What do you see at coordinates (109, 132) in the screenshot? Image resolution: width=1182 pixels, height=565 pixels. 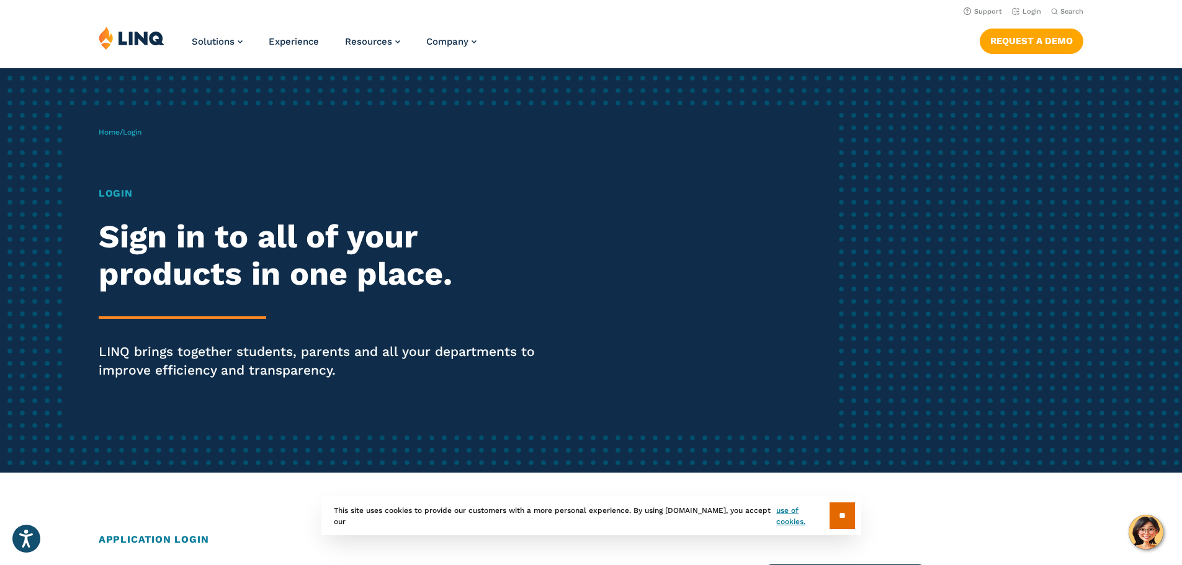 I see `a: Home` at bounding box center [109, 132].